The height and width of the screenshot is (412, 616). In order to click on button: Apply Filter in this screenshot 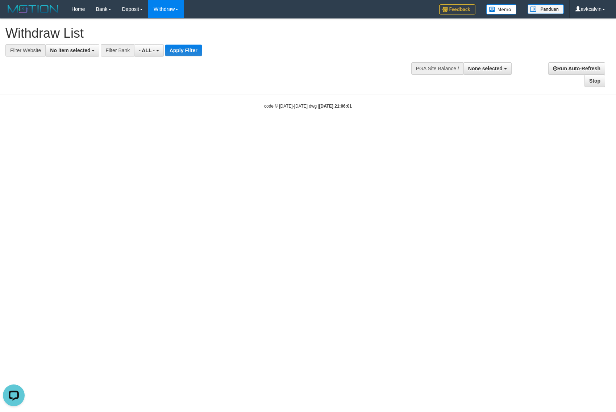, I will do `click(183, 50)`.